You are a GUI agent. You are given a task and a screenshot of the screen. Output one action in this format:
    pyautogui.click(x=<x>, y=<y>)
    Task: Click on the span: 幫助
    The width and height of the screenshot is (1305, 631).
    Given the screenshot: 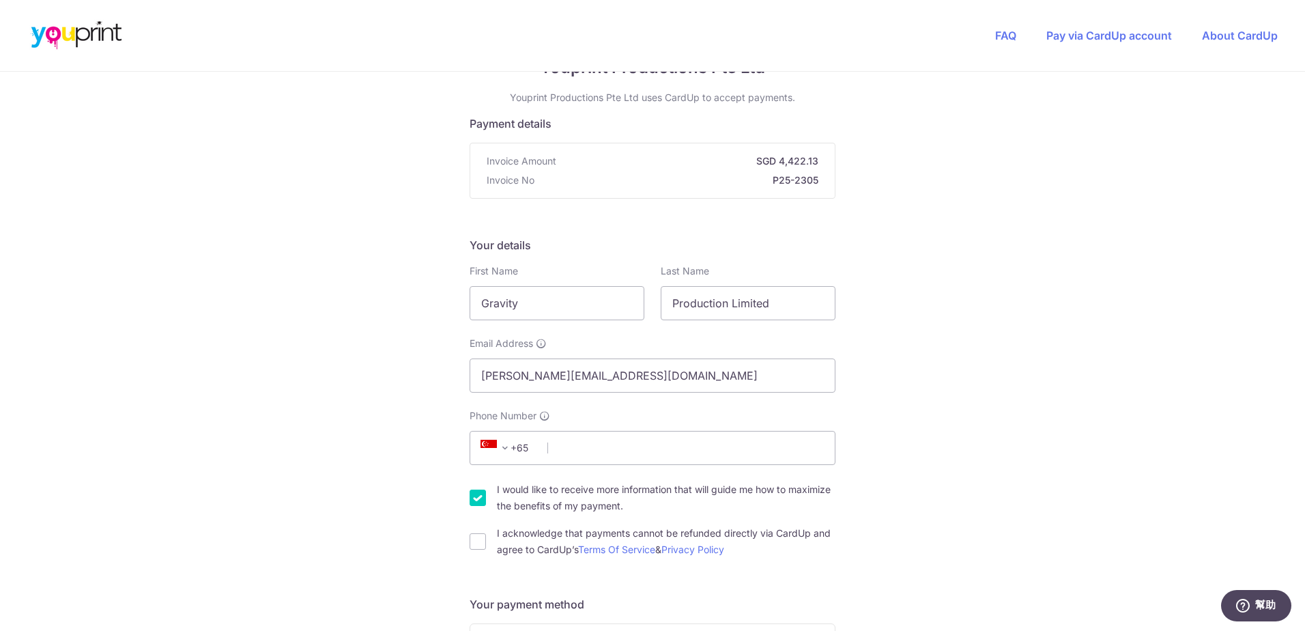 What is the action you would take?
    pyautogui.click(x=45, y=15)
    